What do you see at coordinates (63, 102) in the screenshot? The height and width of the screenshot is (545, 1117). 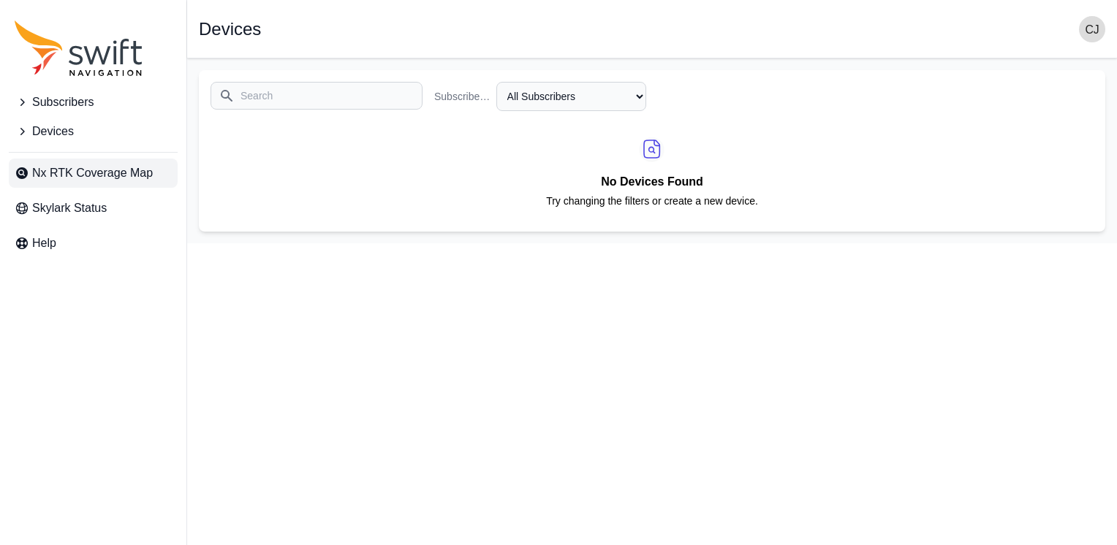 I see `span: Subscribers` at bounding box center [63, 102].